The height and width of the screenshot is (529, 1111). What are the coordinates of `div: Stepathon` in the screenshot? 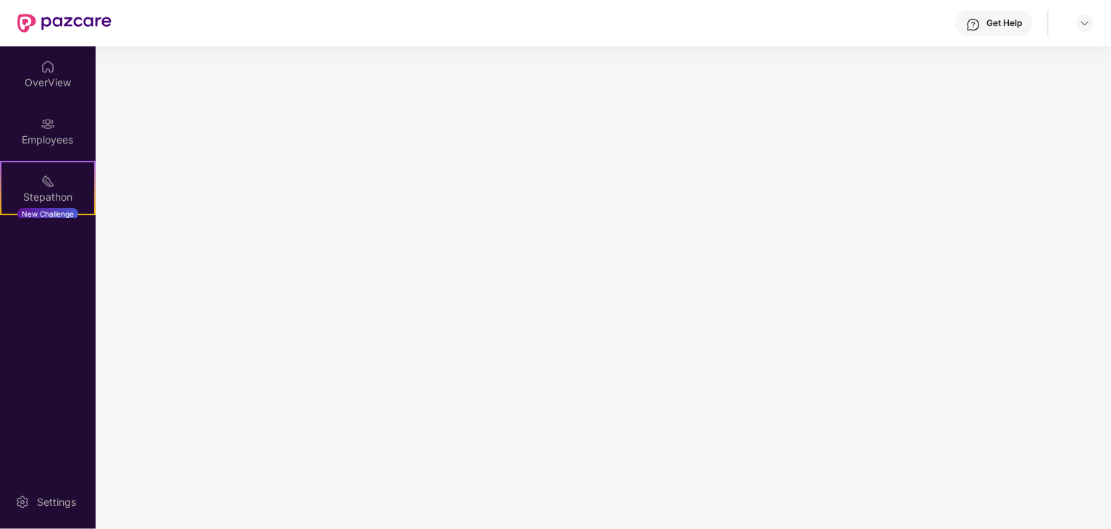 It's located at (48, 197).